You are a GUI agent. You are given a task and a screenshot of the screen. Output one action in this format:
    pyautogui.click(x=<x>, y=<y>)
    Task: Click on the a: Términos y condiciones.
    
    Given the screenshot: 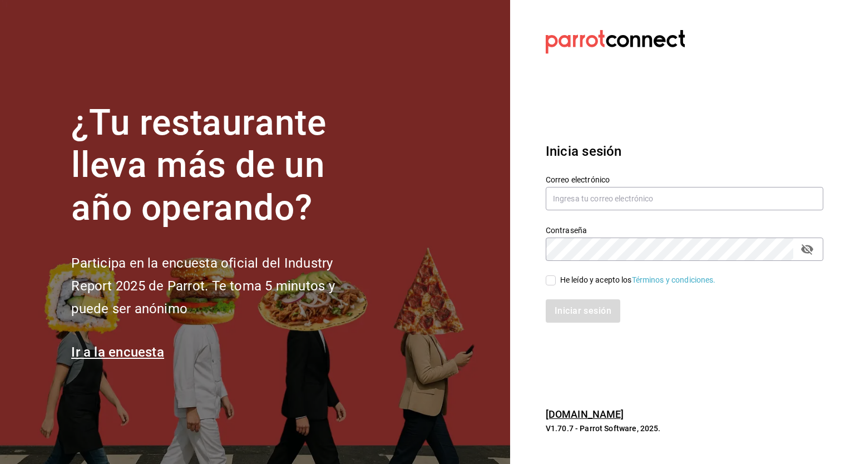 What is the action you would take?
    pyautogui.click(x=674, y=280)
    